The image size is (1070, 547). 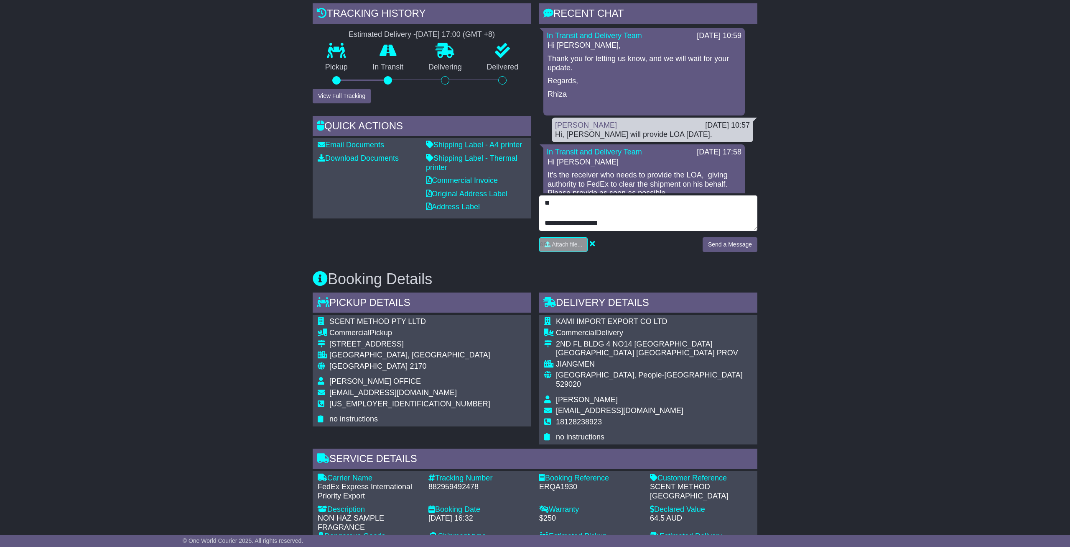 I want to click on a: Original Address Label, so click(x=467, y=194).